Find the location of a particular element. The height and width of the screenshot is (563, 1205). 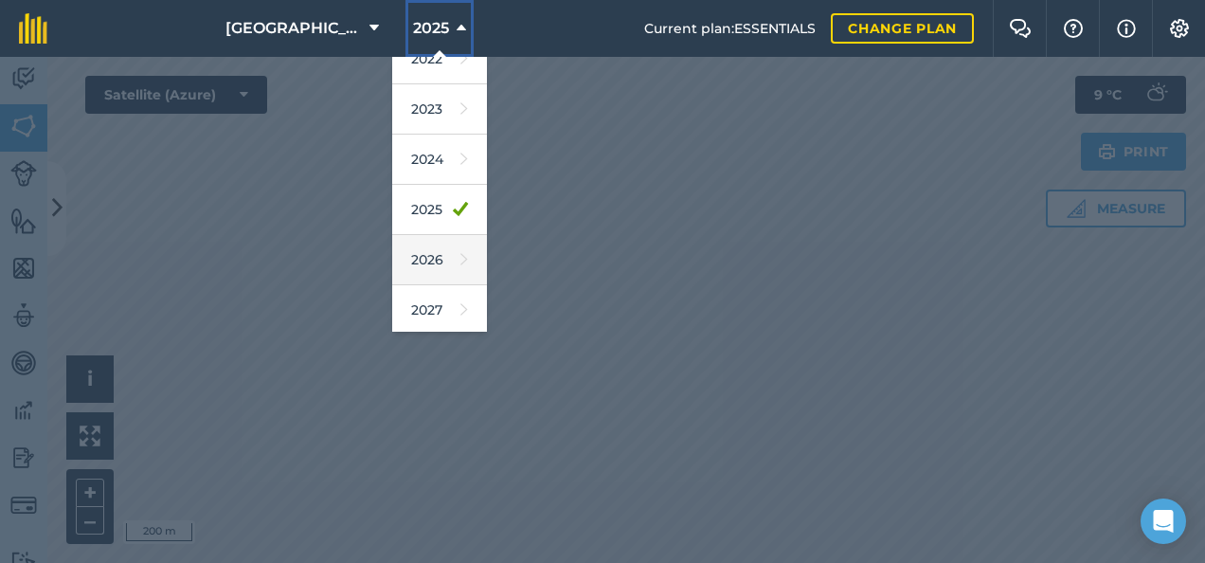

img: fieldmargin Logo is located at coordinates (33, 28).